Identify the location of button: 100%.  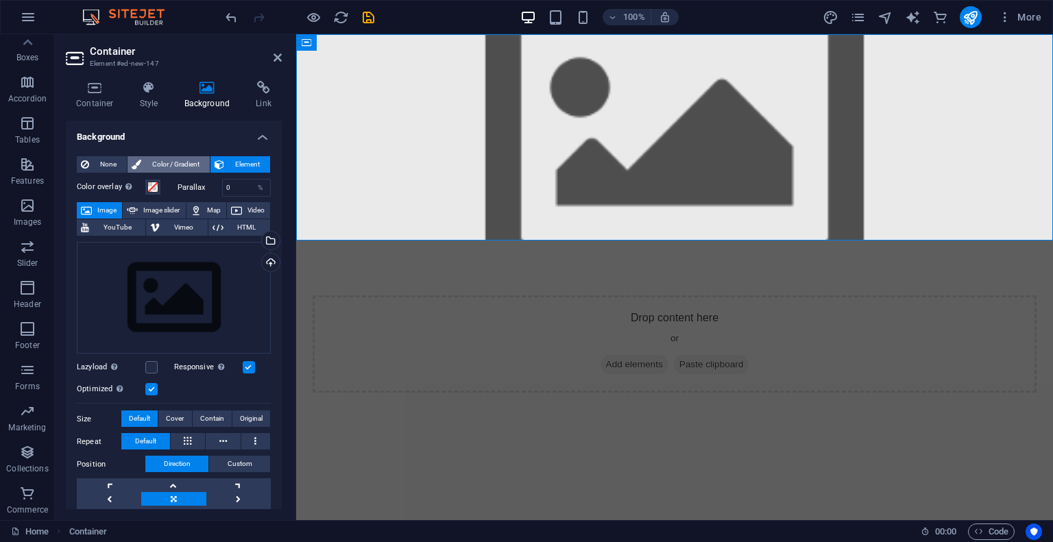
(627, 17).